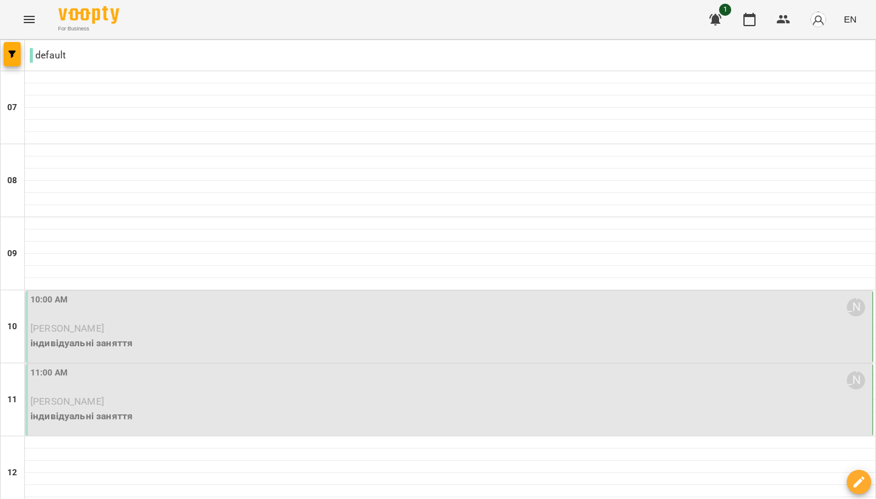  I want to click on h6: 10, so click(12, 327).